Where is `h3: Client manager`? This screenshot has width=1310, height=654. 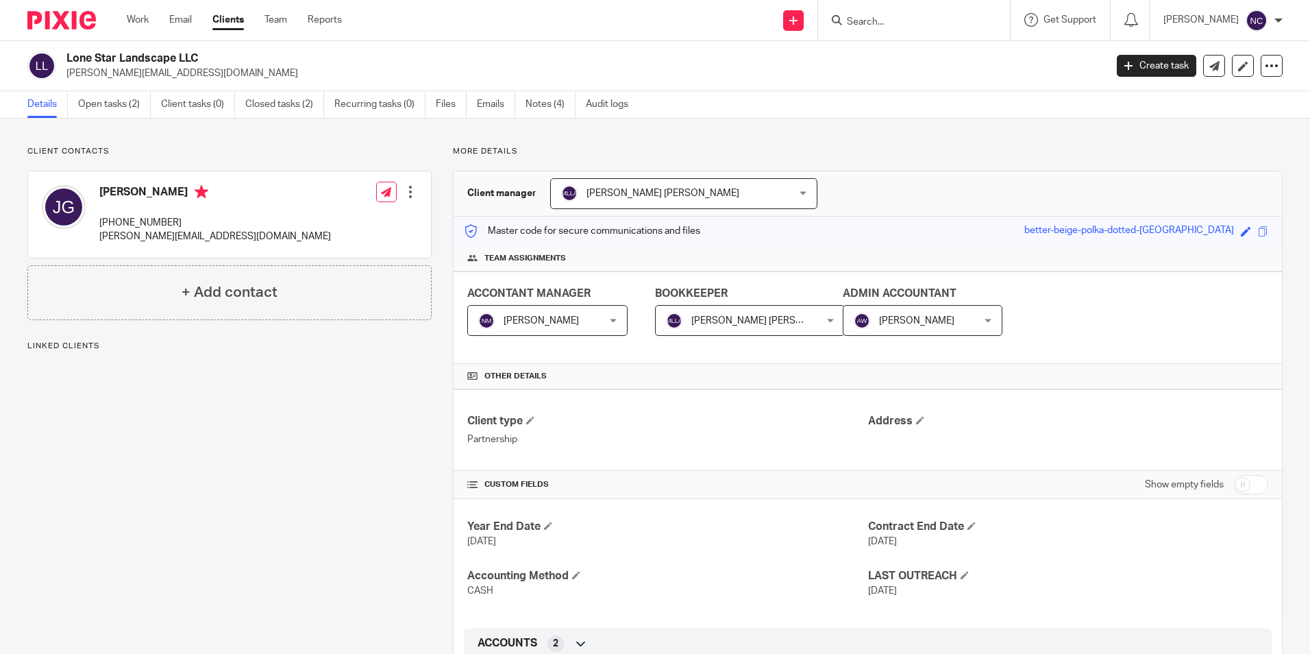
h3: Client manager is located at coordinates (501, 193).